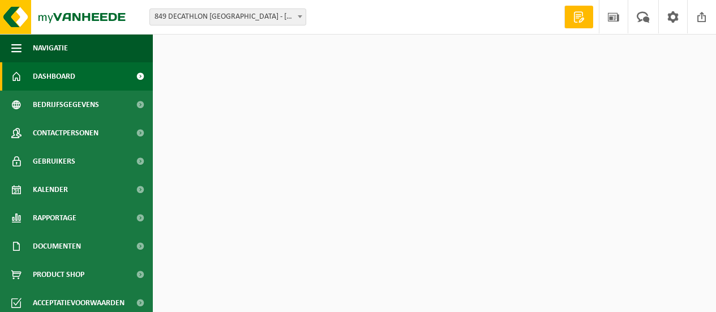 The image size is (716, 312). Describe the element at coordinates (57, 246) in the screenshot. I see `span: Documenten` at that location.